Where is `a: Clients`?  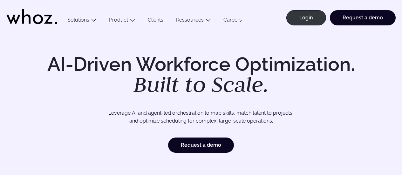 a: Clients is located at coordinates (155, 21).